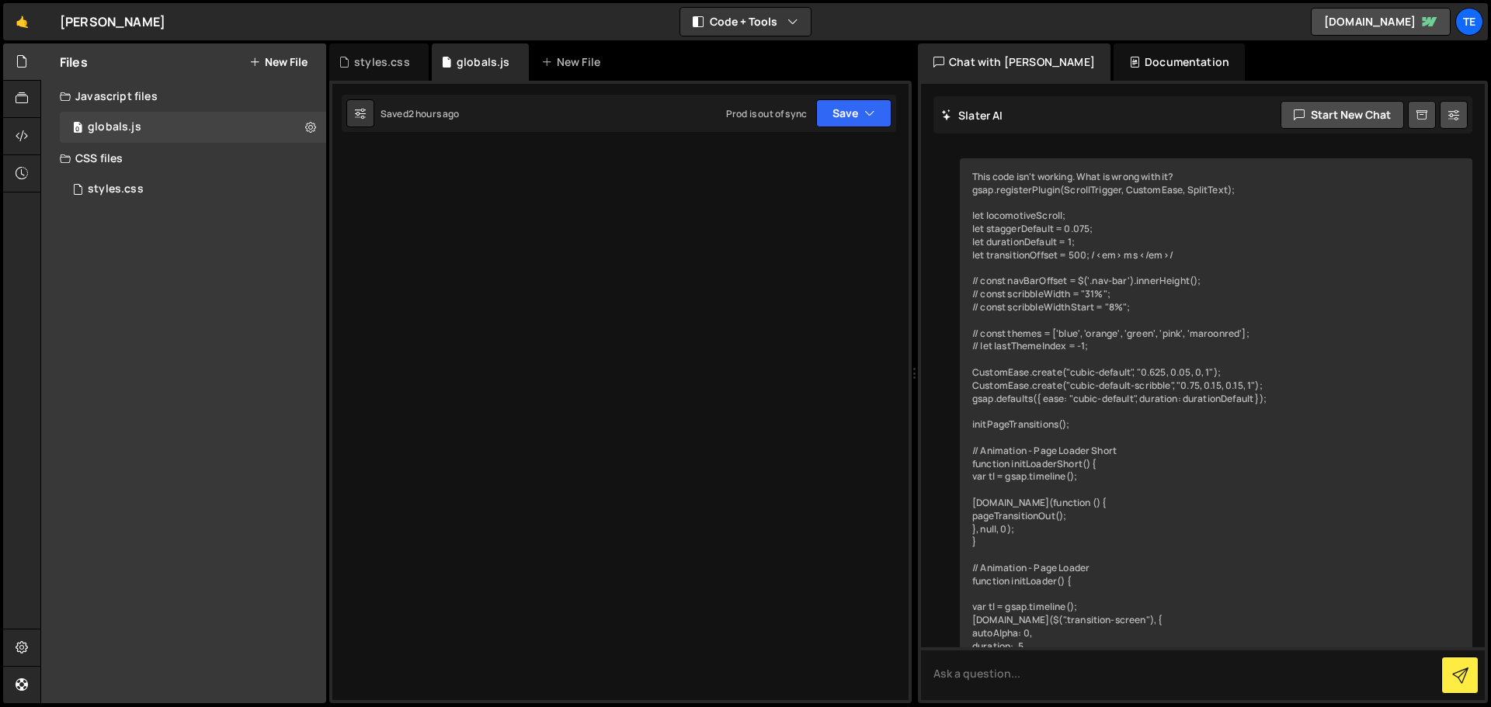  What do you see at coordinates (745, 22) in the screenshot?
I see `button: Code + Tools` at bounding box center [745, 22].